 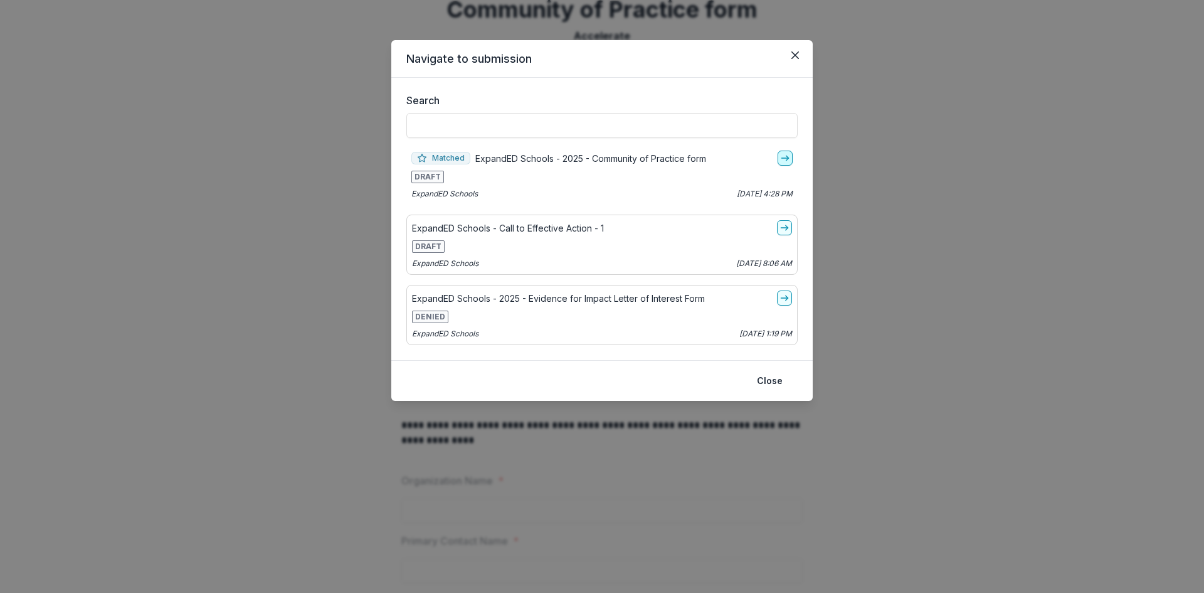 I want to click on span: DENIED, so click(x=430, y=317).